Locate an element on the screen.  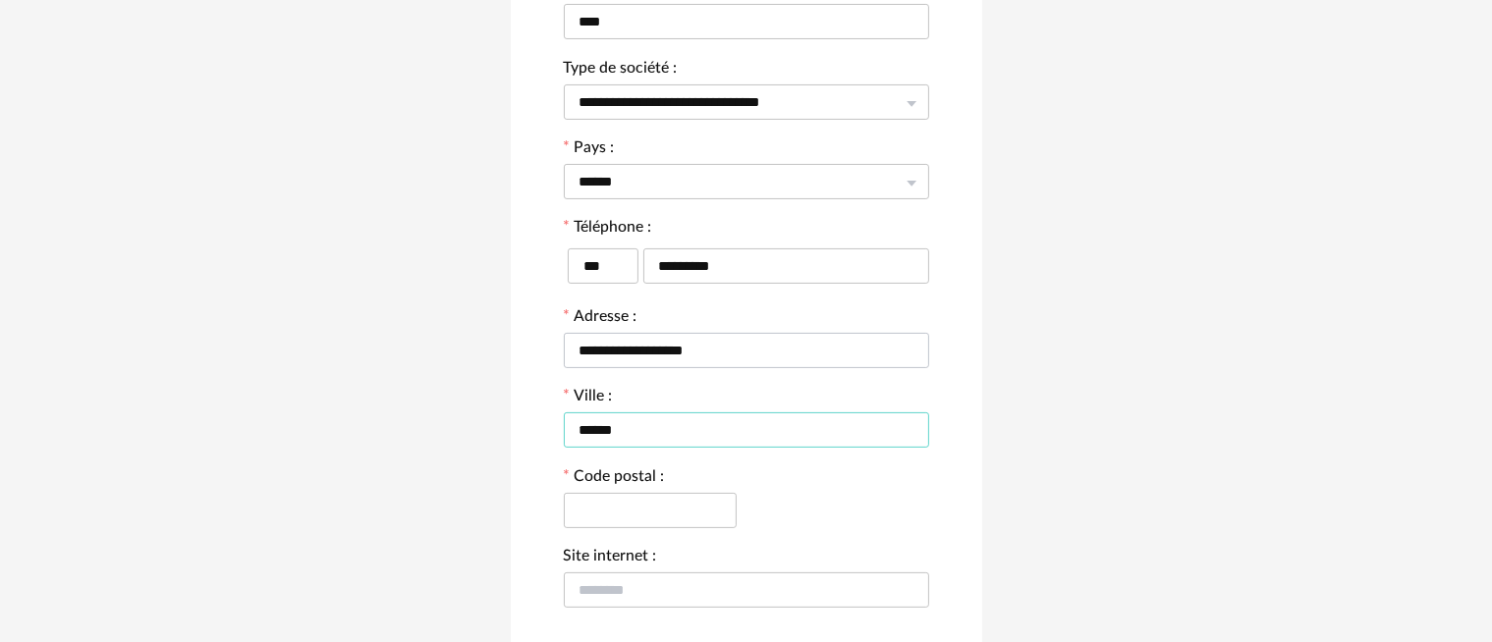
label: Ville : is located at coordinates (588, 399).